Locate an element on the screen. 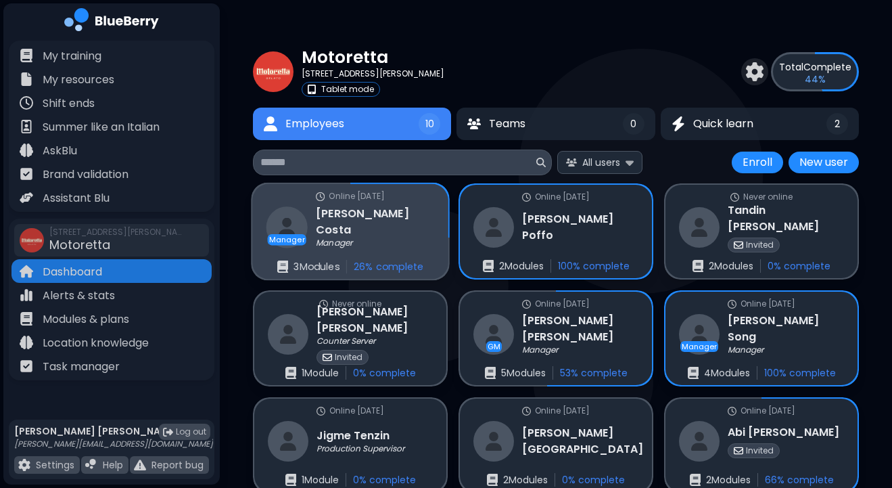 The height and width of the screenshot is (488, 892). p: 4 Module s is located at coordinates (727, 373).